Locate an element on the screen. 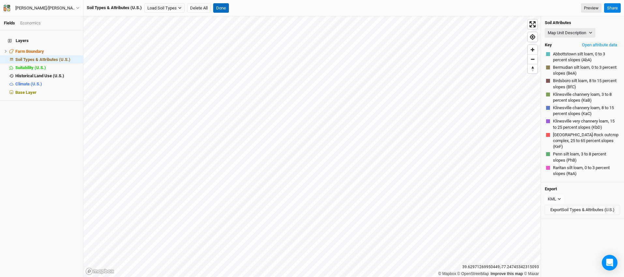 This screenshot has height=277, width=624. div: Historical Land Use (U.S.) is located at coordinates (47, 76).